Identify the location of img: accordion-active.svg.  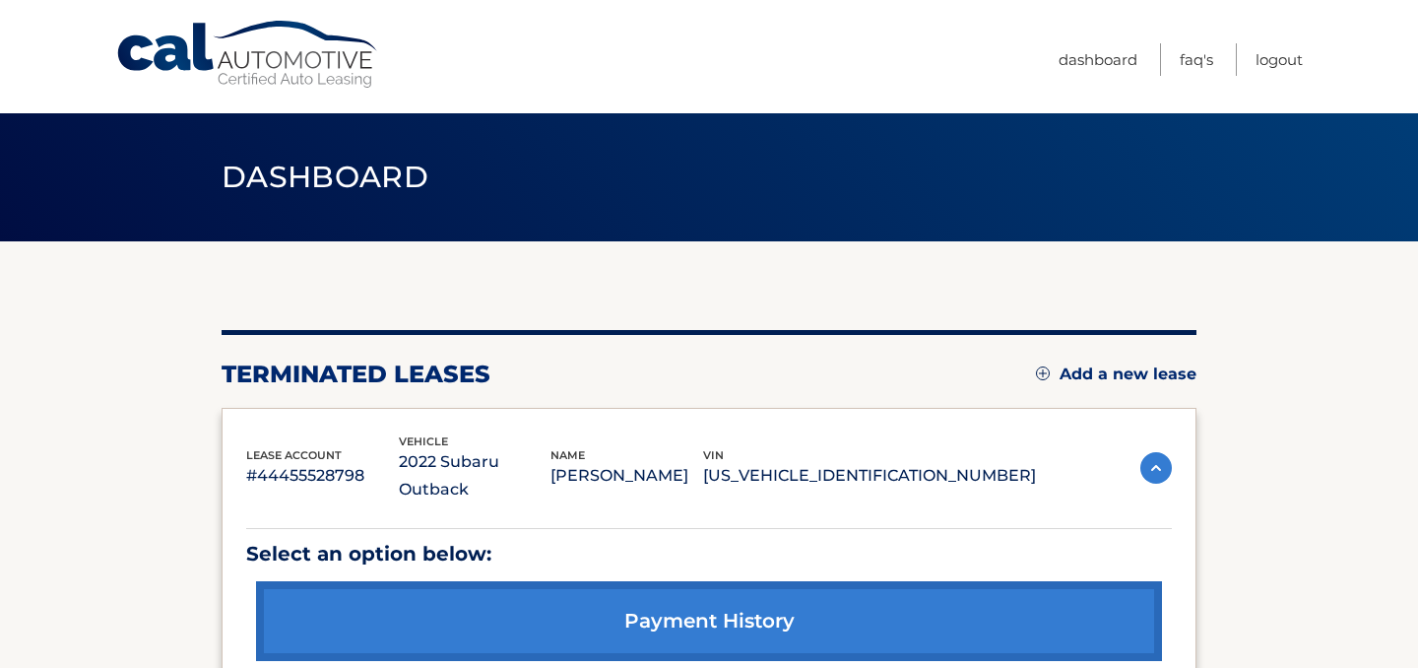
(1156, 468).